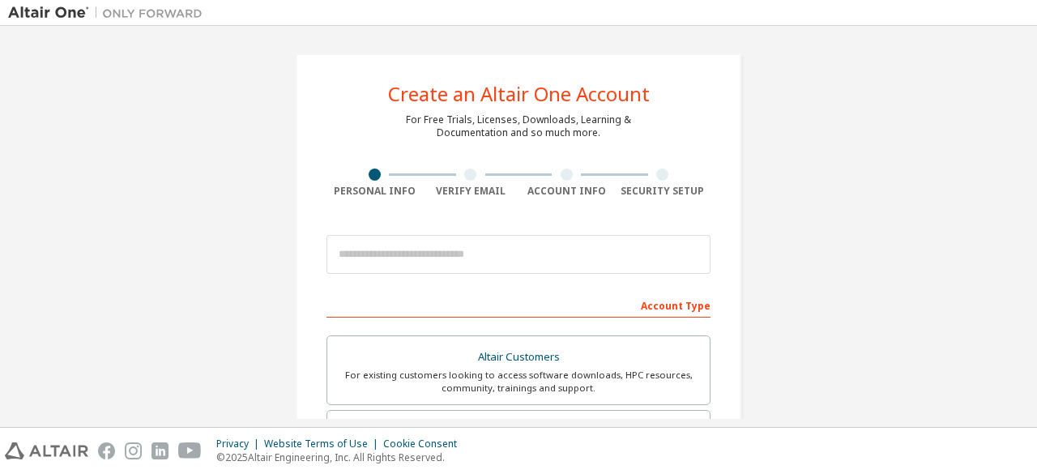 The image size is (1037, 474). I want to click on div: Create an Altair One Account, so click(518, 94).